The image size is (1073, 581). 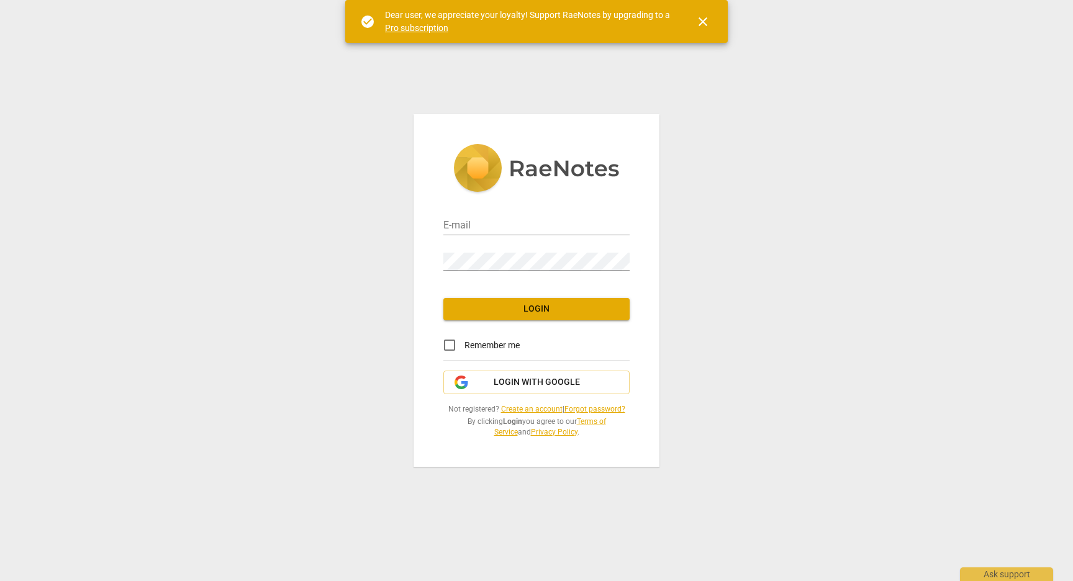 What do you see at coordinates (536, 309) in the screenshot?
I see `span: Login` at bounding box center [536, 309].